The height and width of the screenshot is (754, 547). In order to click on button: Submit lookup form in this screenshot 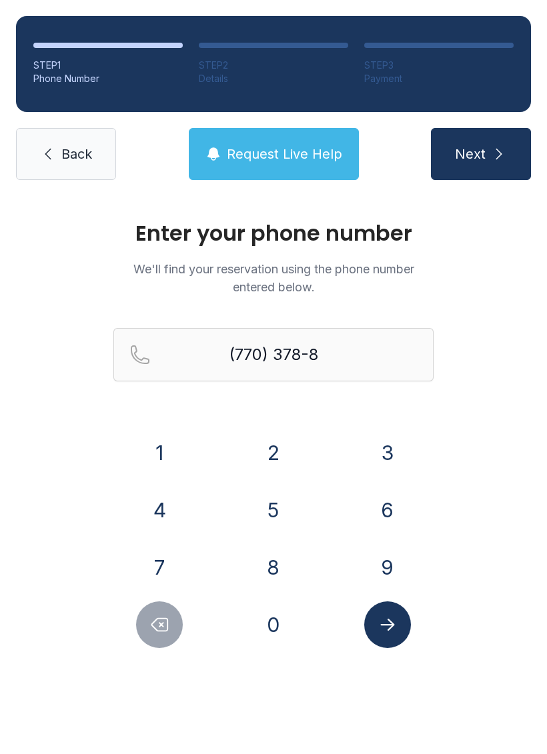, I will do `click(387, 625)`.